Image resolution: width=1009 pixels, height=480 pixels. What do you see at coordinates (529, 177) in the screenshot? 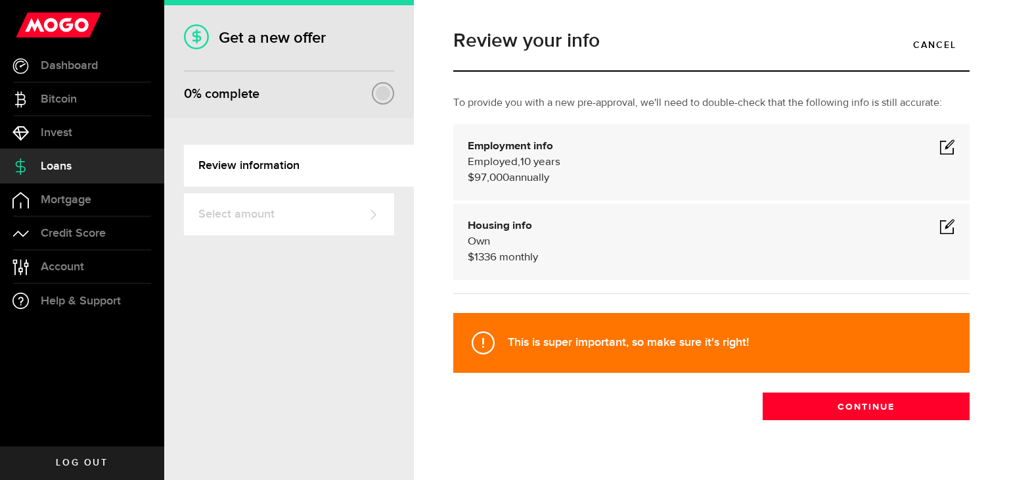
I see `span: annually` at bounding box center [529, 177].